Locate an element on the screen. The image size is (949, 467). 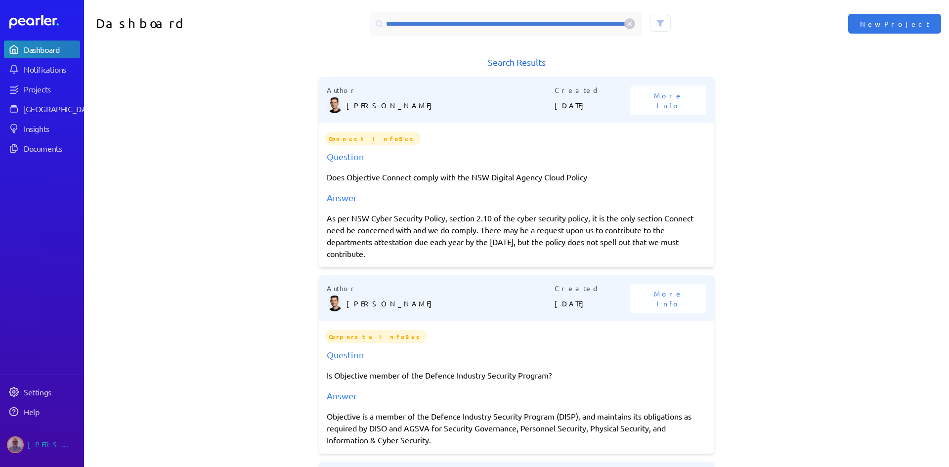
div: Notifications is located at coordinates (51, 69).